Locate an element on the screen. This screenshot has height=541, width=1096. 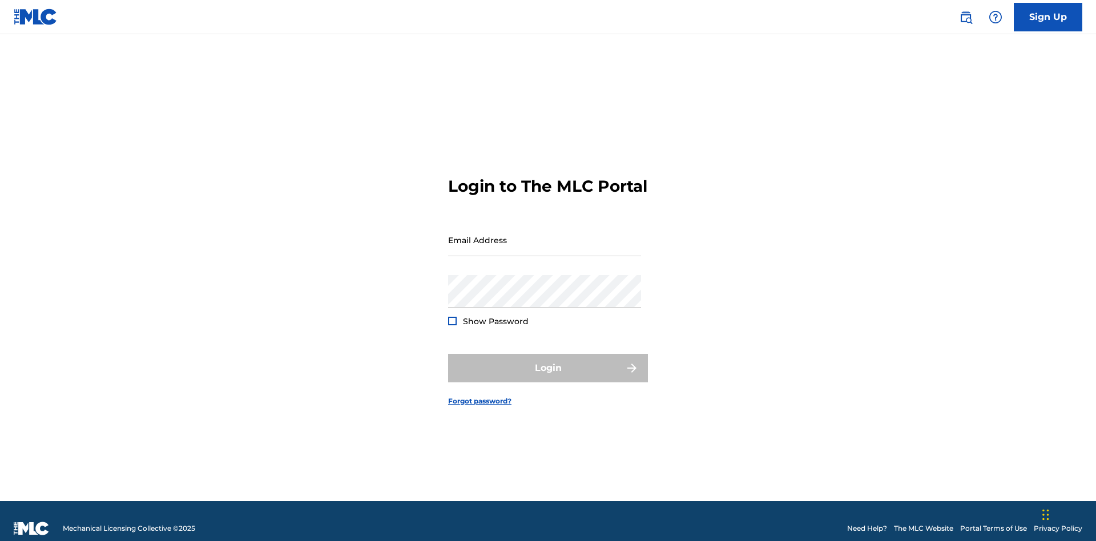
a: Privacy Policy is located at coordinates (1057, 528).